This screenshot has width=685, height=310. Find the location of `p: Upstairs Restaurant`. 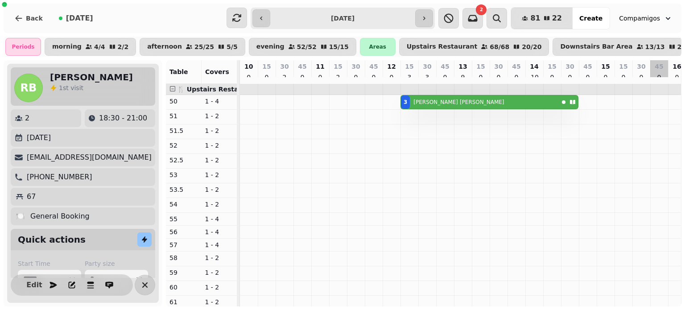

p: Upstairs Restaurant is located at coordinates (442, 47).